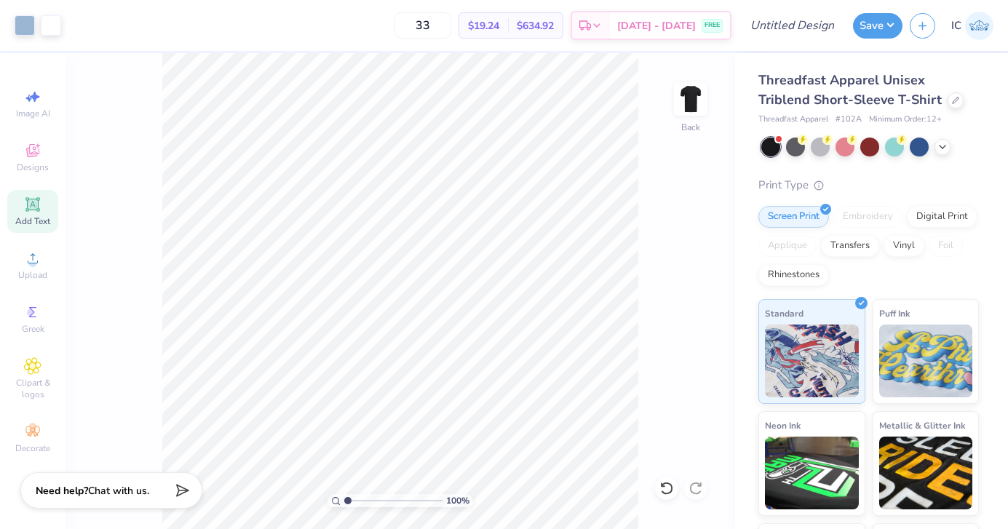  Describe the element at coordinates (926, 473) in the screenshot. I see `img: Metallic & Glitter Ink` at that location.